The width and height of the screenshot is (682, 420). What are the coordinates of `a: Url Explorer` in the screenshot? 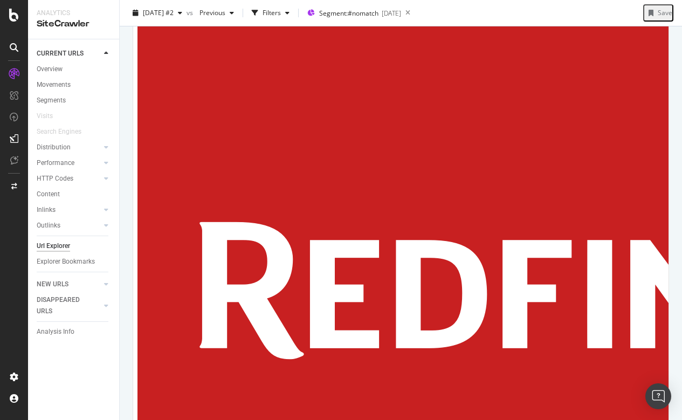 It's located at (74, 246).